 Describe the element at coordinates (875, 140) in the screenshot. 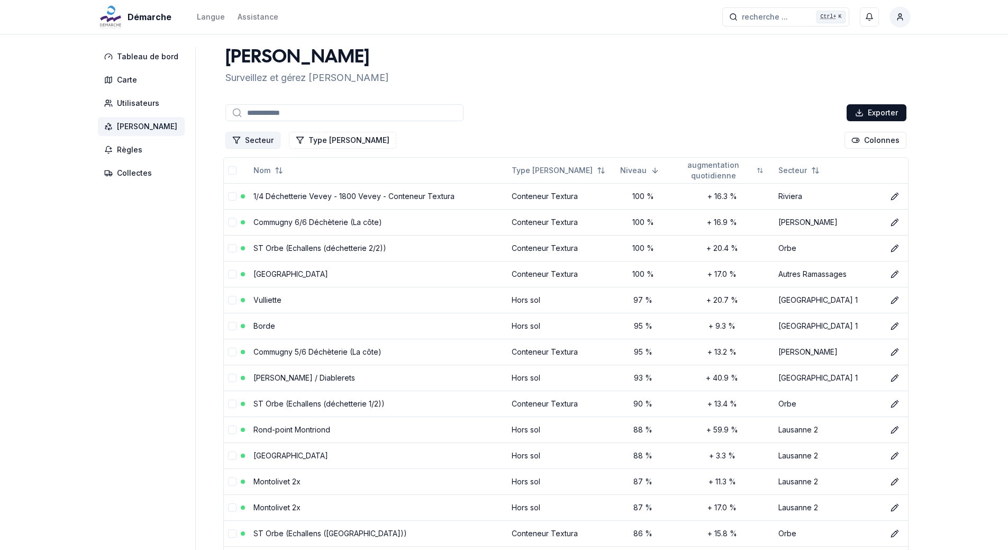

I see `button: Cocher les colonnes` at that location.